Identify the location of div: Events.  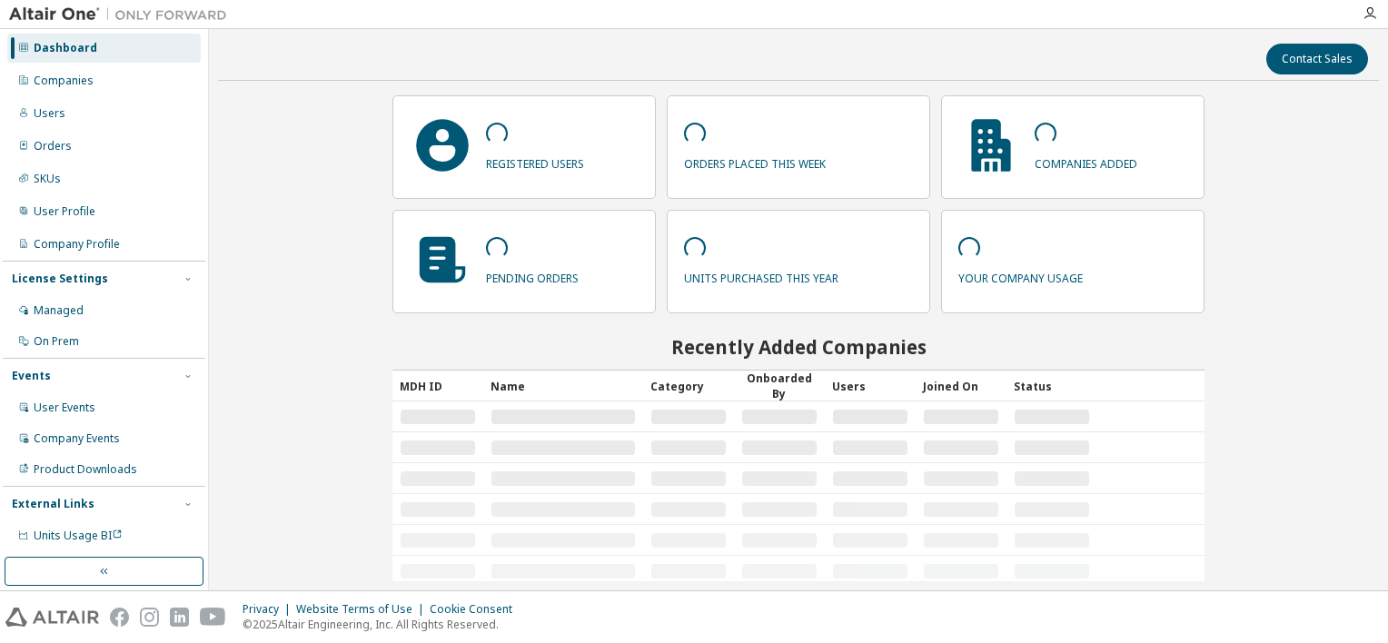
(31, 376).